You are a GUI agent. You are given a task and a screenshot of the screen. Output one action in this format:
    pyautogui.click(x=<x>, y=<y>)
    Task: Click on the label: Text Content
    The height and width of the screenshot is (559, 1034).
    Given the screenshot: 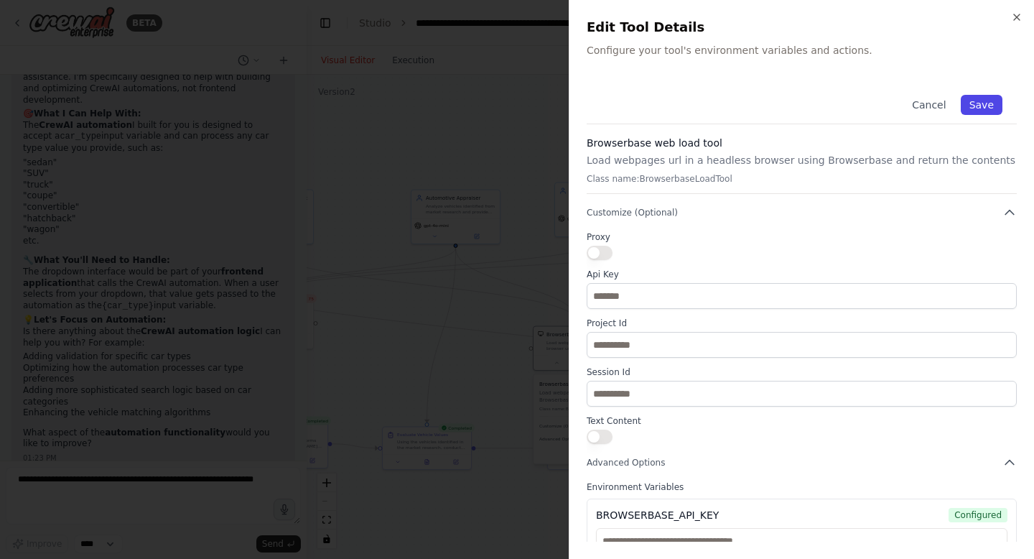 What is the action you would take?
    pyautogui.click(x=801, y=421)
    